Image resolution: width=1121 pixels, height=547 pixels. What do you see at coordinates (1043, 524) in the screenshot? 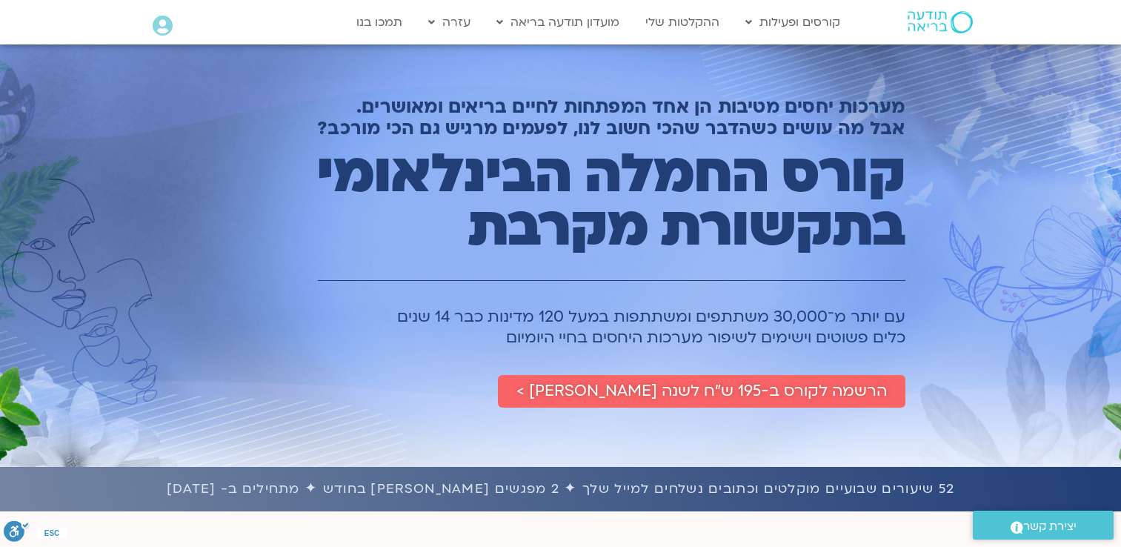
I see `a: יצירת קשר` at bounding box center [1043, 524].